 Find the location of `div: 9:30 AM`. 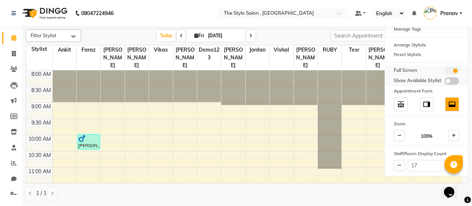

div: 9:30 AM is located at coordinates (41, 123).